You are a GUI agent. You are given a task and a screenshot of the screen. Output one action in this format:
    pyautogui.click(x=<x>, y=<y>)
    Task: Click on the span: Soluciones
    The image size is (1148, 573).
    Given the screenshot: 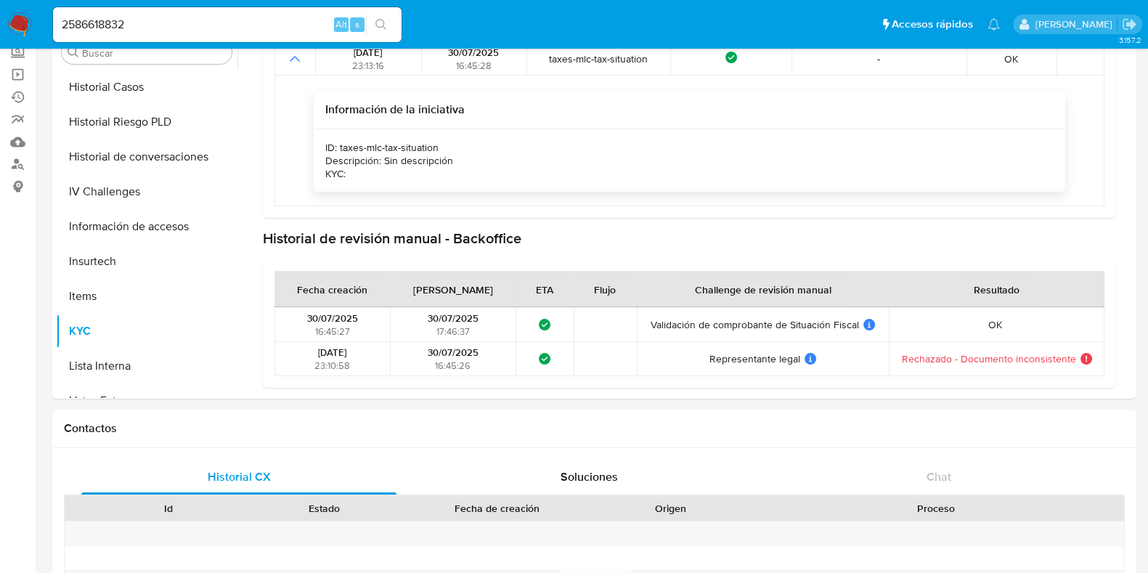 What is the action you would take?
    pyautogui.click(x=589, y=476)
    